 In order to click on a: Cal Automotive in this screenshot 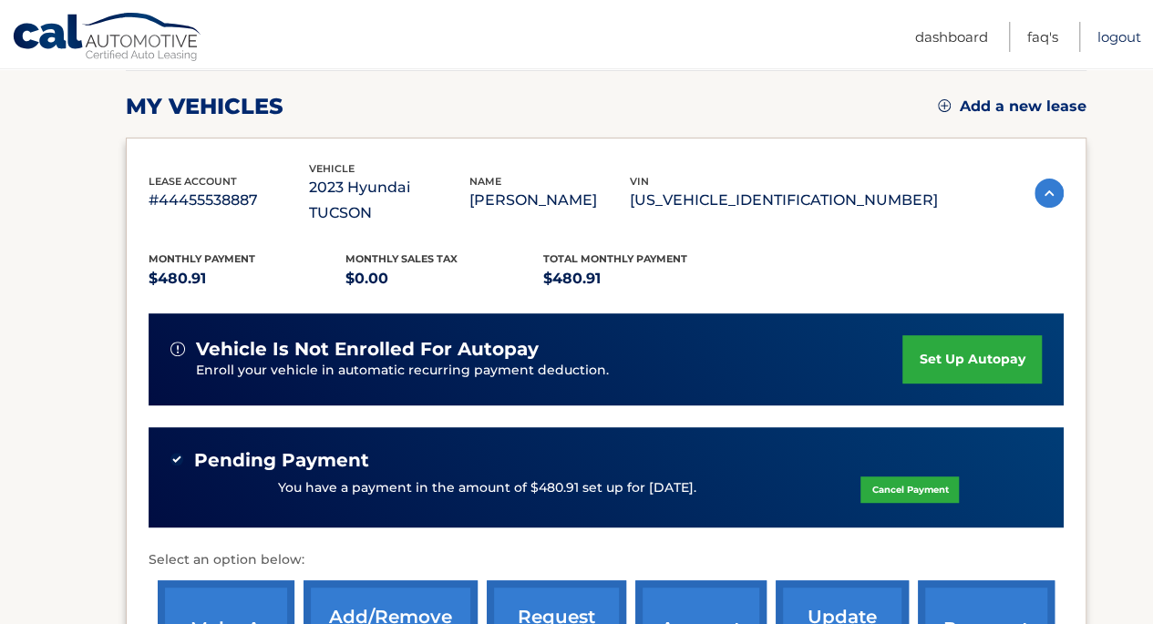, I will do `click(108, 38)`.